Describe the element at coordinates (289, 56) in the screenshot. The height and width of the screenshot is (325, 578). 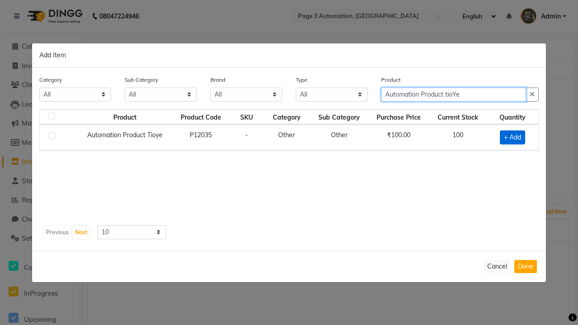
I see `div: Add Item` at that location.